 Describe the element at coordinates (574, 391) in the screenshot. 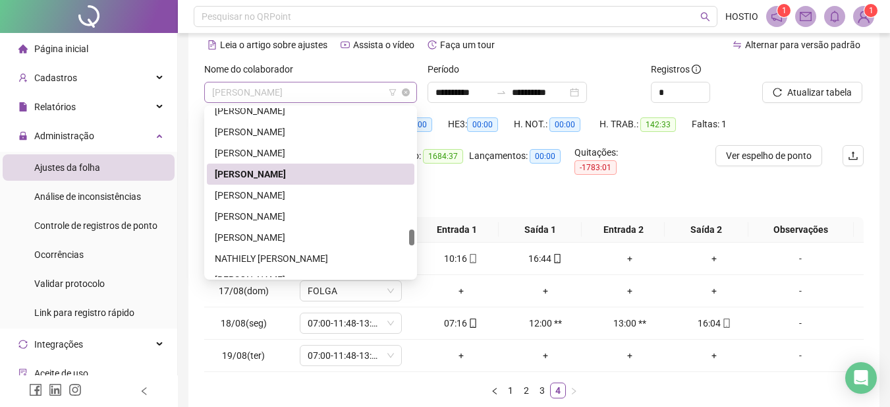

I see `span: right` at that location.